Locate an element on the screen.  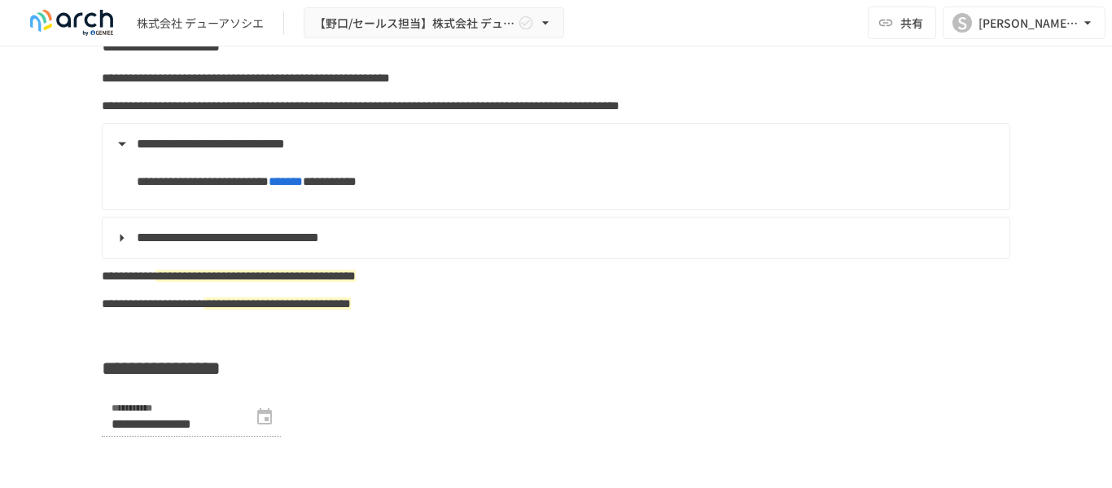
button: 【野口/セールス担当】株式会社 デューアソシエ様_初期設定サポート is located at coordinates (434, 23).